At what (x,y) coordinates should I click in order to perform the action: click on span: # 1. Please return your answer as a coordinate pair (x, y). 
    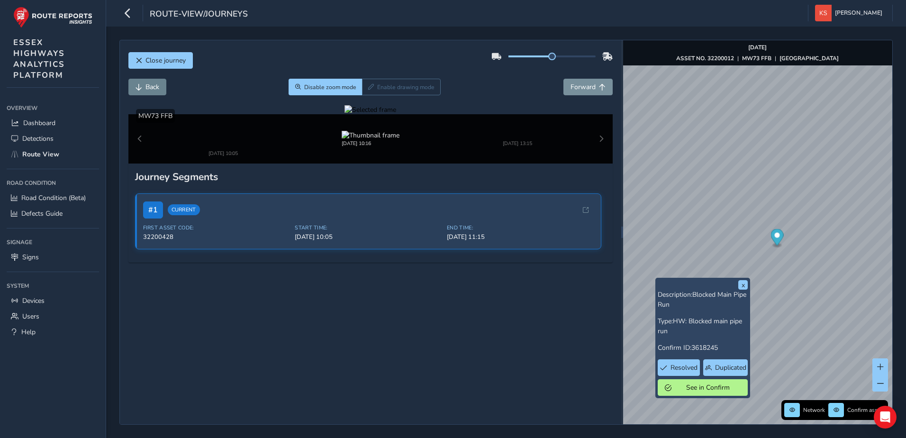
    Looking at the image, I should click on (153, 194).